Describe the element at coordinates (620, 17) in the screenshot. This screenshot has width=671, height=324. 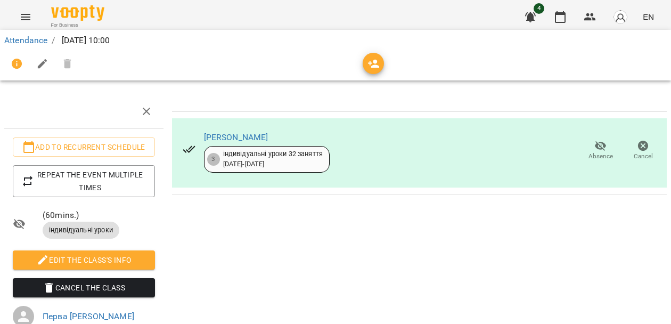
I see `img: avatar_s.png` at that location.